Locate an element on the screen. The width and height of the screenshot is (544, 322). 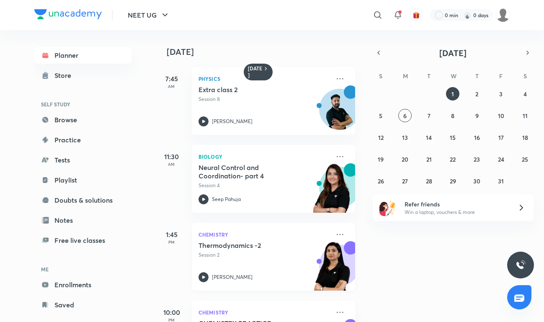
button: October 26, 2025 is located at coordinates (381, 181).